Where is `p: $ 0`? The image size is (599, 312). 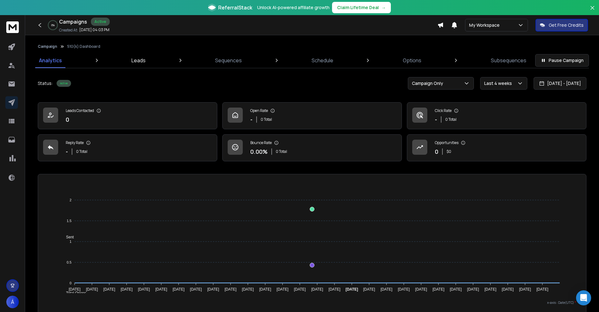
p: $ 0 is located at coordinates (449, 152).